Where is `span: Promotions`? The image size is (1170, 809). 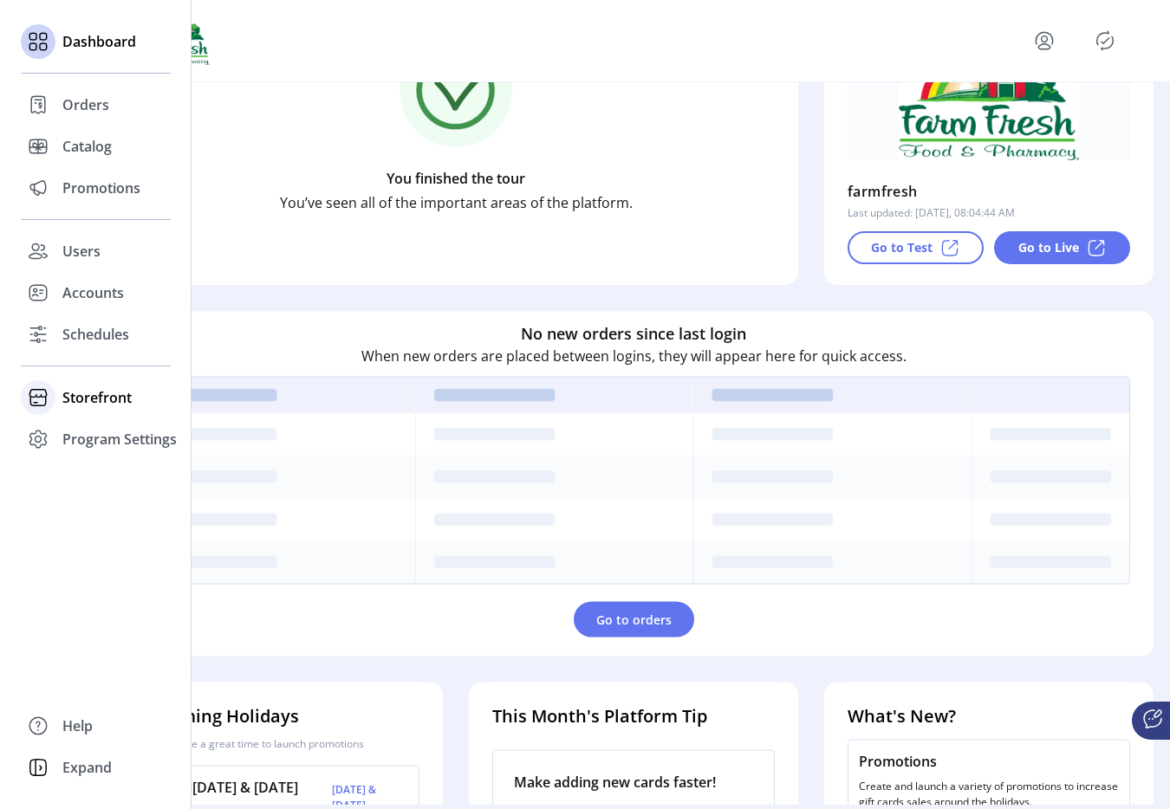
span: Promotions is located at coordinates (101, 188).